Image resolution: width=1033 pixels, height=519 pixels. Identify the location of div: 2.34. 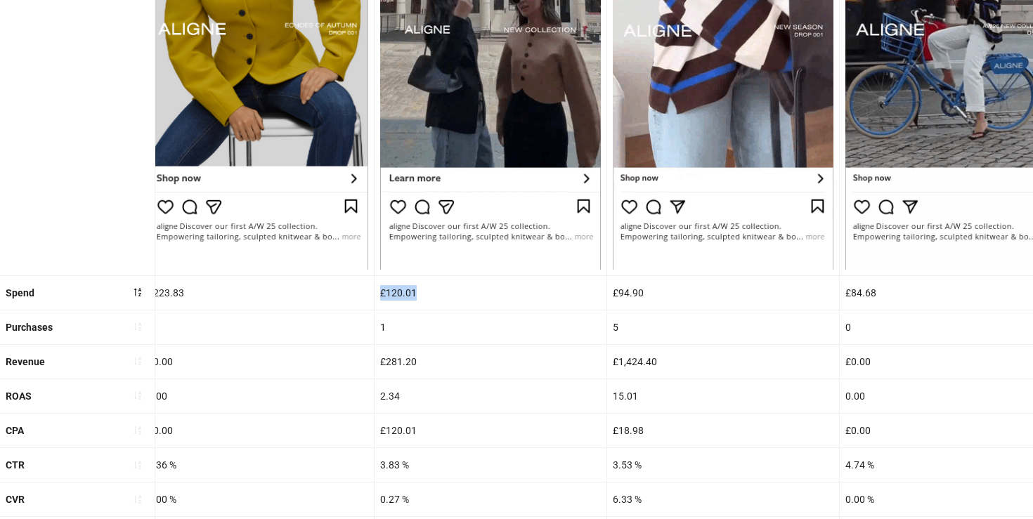
(490, 396).